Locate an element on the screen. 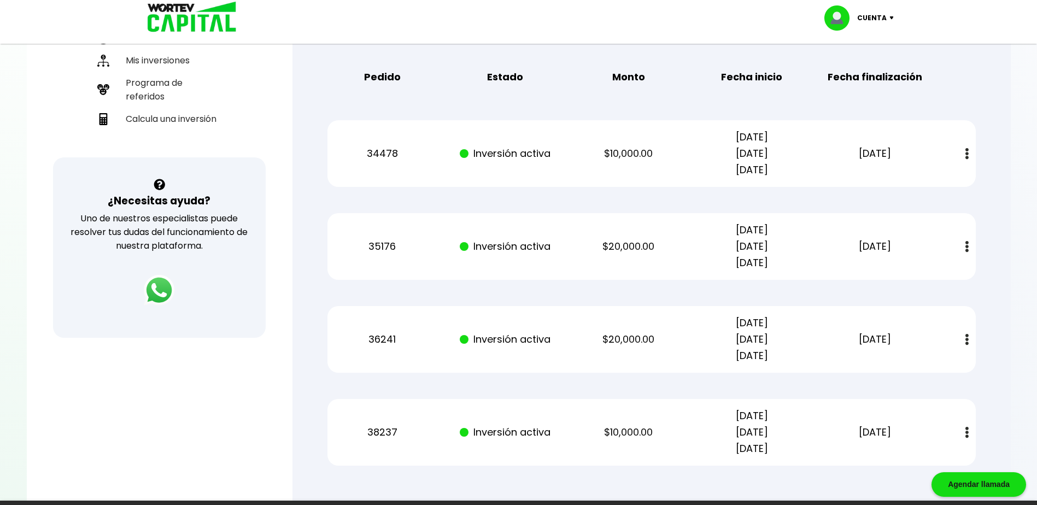 The width and height of the screenshot is (1037, 505). p: 35176 is located at coordinates (382, 247).